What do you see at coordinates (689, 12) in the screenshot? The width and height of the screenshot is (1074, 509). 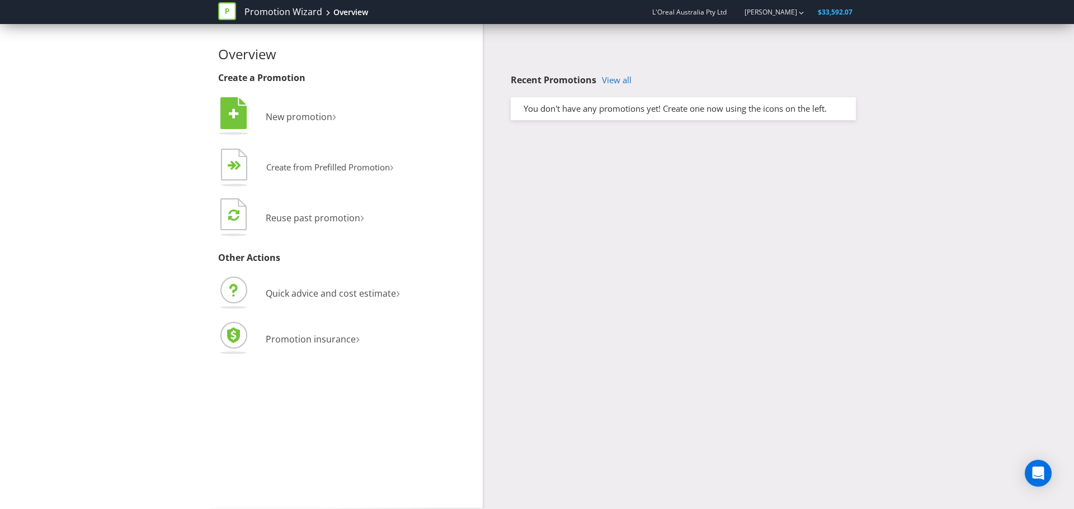 I see `span: L'Oreal Australia Pty Ltd` at bounding box center [689, 12].